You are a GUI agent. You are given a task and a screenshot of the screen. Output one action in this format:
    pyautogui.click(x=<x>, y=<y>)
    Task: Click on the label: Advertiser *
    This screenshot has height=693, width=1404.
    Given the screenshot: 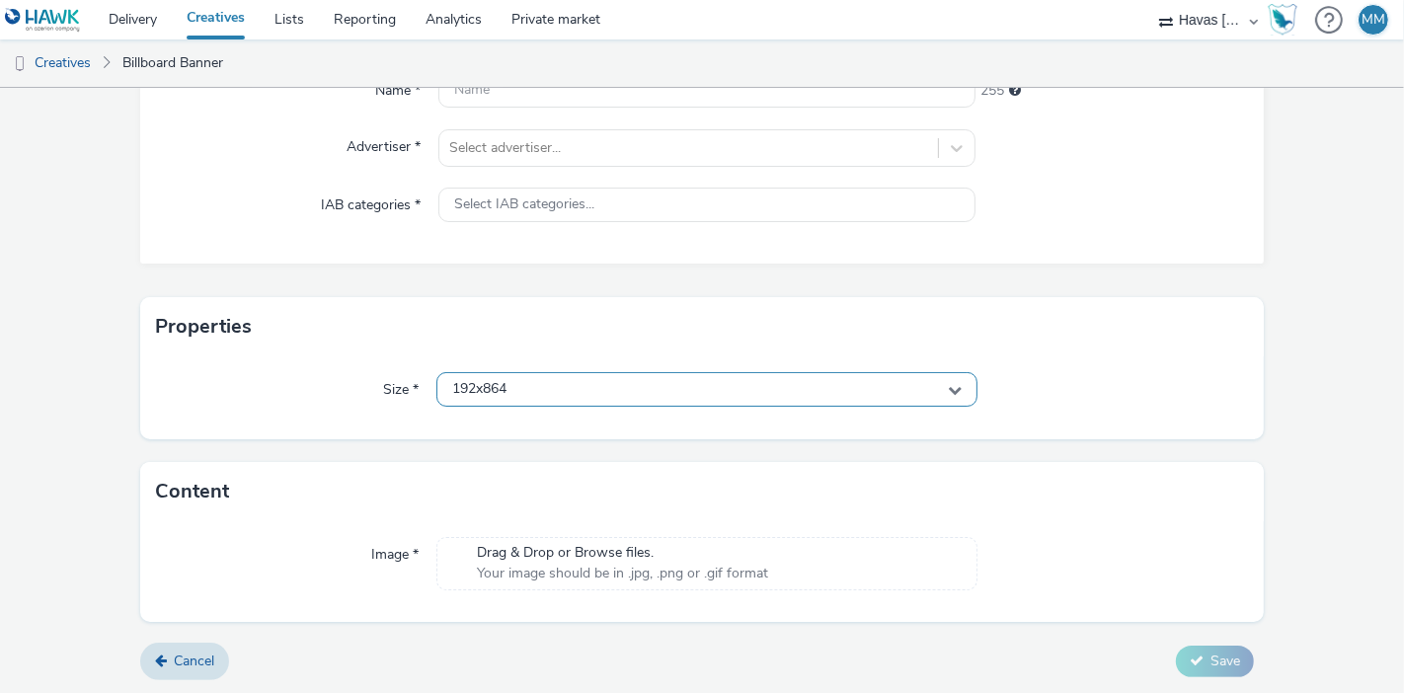 What is the action you would take?
    pyautogui.click(x=383, y=143)
    